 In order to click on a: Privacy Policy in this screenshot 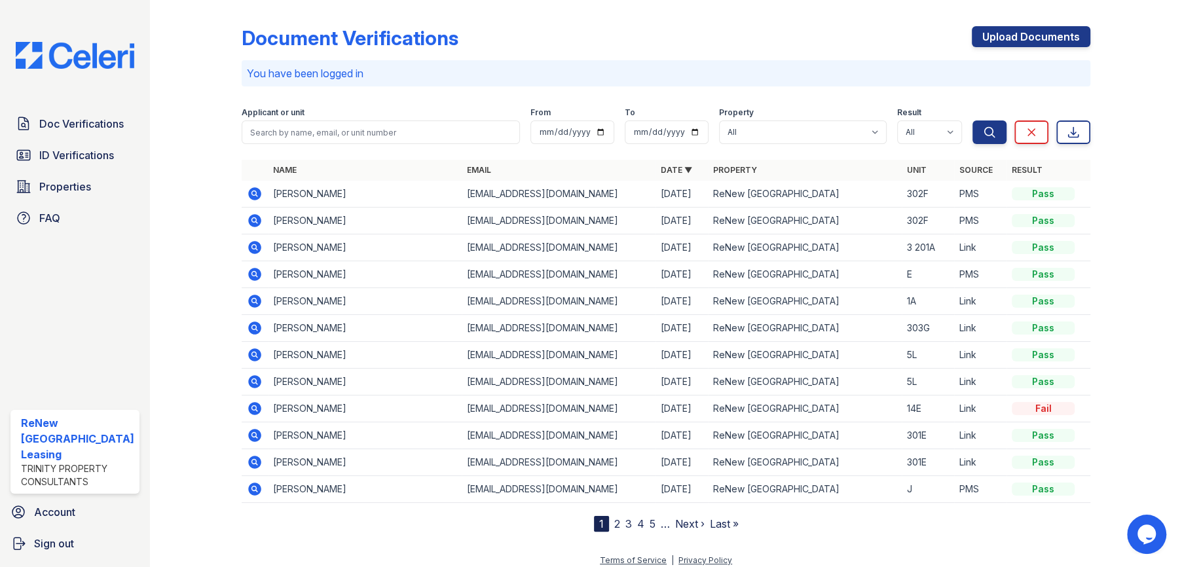, I will do `click(706, 560)`.